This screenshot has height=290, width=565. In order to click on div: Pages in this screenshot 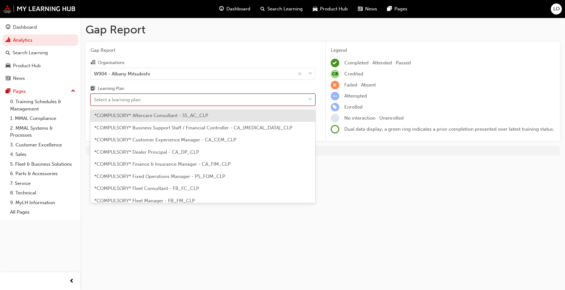, I will do `click(19, 91)`.